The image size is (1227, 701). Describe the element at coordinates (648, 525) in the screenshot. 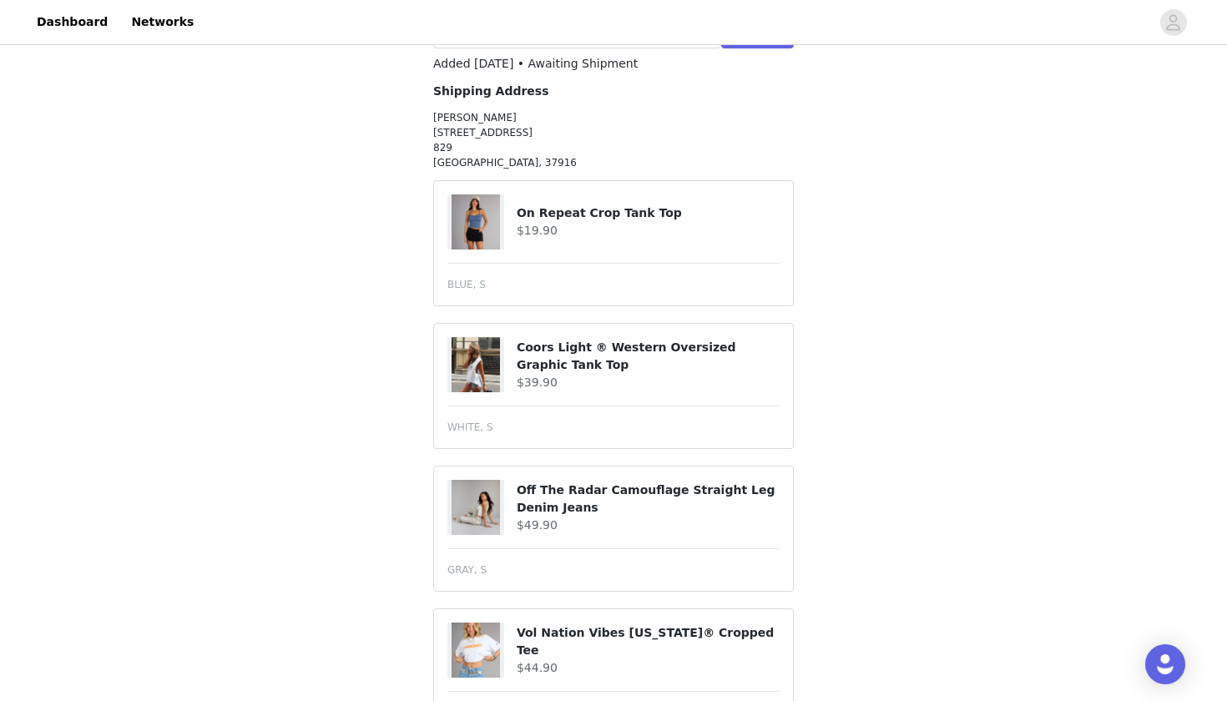

I see `h4: $49.90` at that location.